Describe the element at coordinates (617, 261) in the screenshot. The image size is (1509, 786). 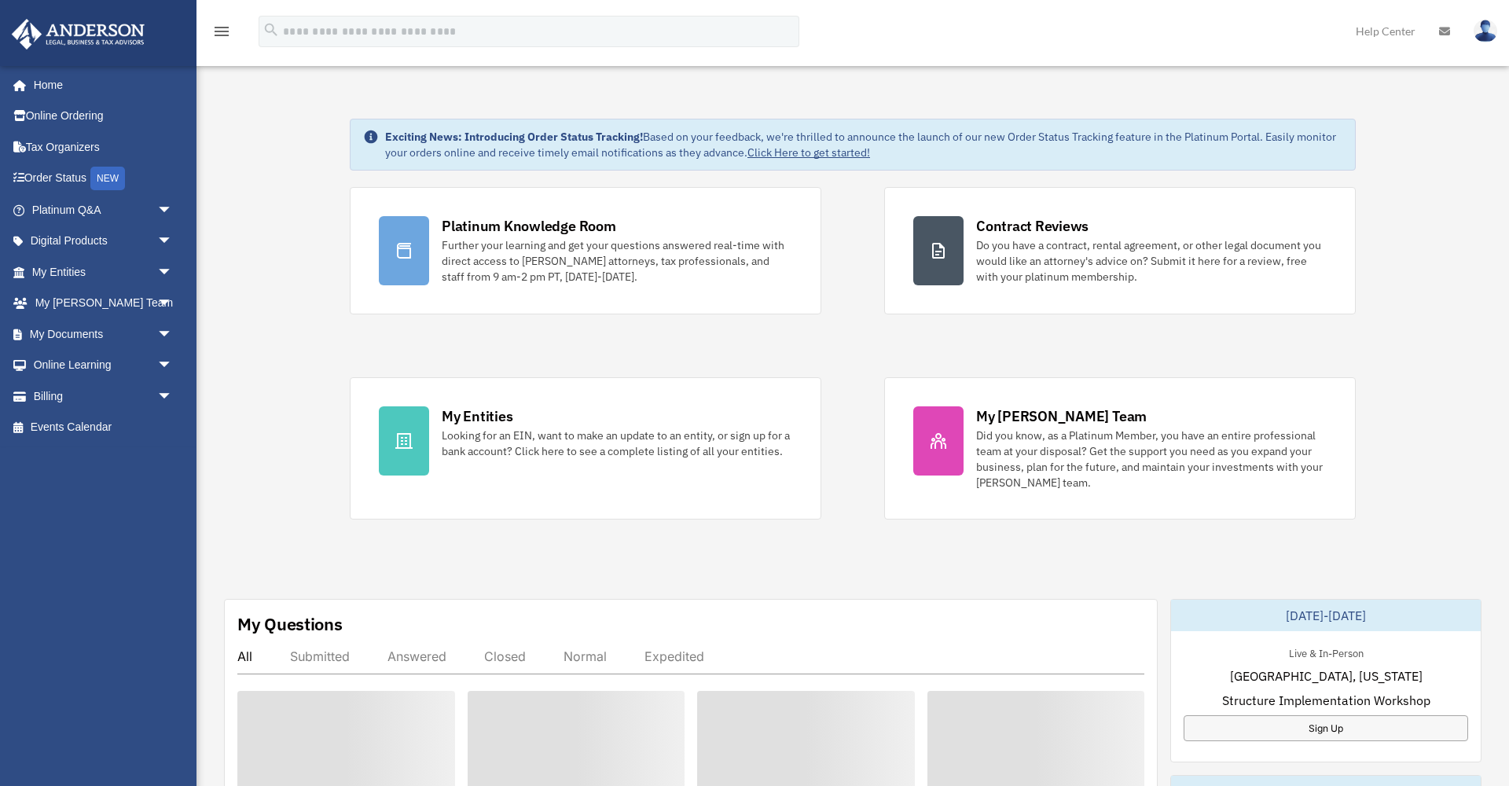
I see `div: Further your learning and get your questions answered real-time with direct access to [PERSON_NAM...` at that location.